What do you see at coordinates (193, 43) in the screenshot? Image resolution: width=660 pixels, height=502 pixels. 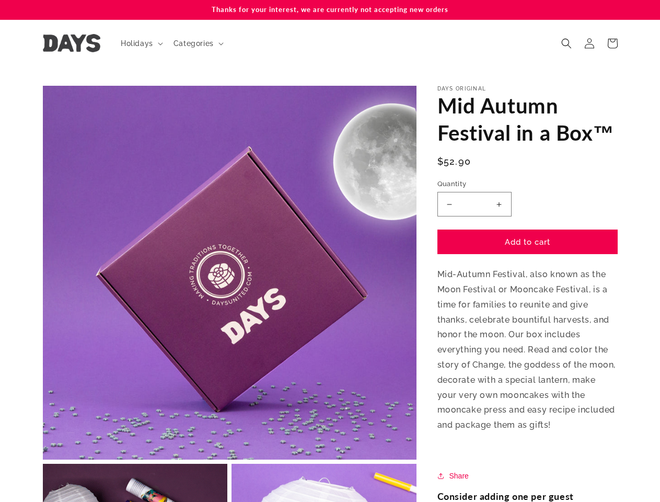 I see `span: Categories` at bounding box center [193, 43].